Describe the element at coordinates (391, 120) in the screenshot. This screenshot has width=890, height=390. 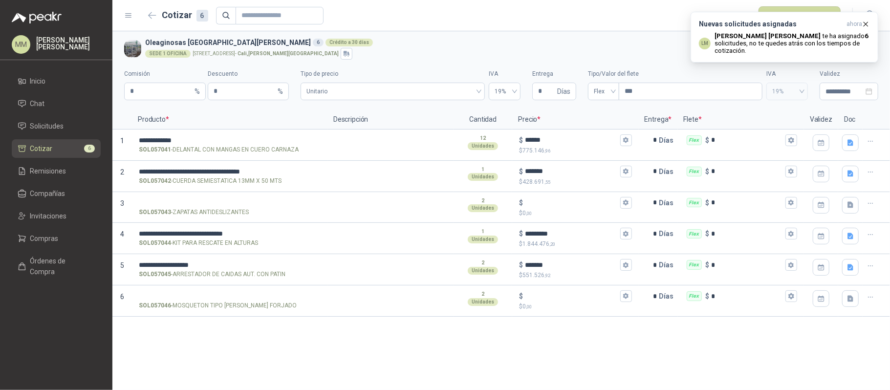
I see `p: Descripción` at that location.